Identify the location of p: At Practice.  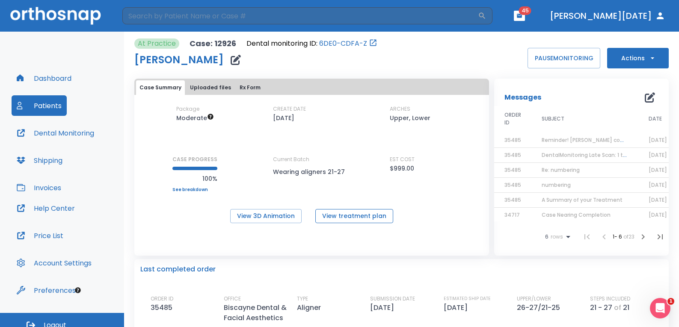
(157, 44).